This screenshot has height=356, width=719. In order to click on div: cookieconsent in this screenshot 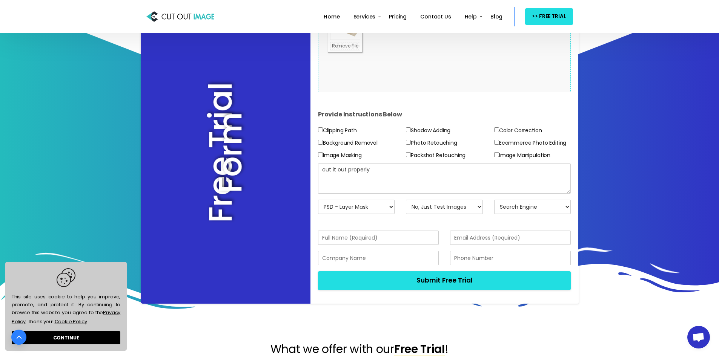, I will do `click(66, 307)`.